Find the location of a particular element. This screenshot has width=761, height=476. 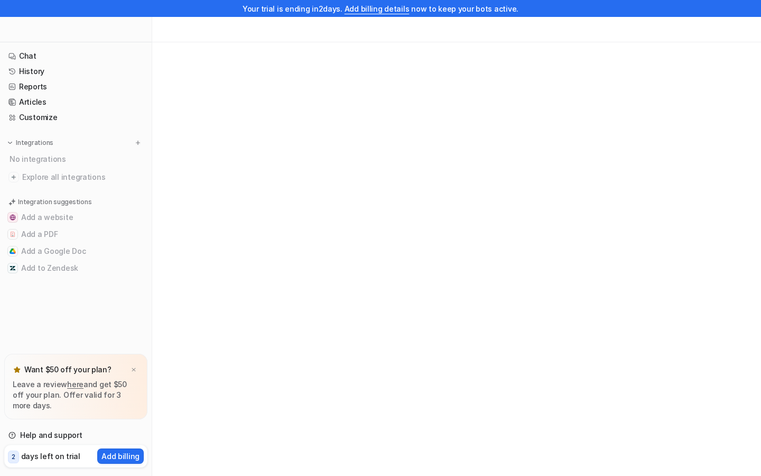

p: Integration suggestions is located at coordinates (54, 202).